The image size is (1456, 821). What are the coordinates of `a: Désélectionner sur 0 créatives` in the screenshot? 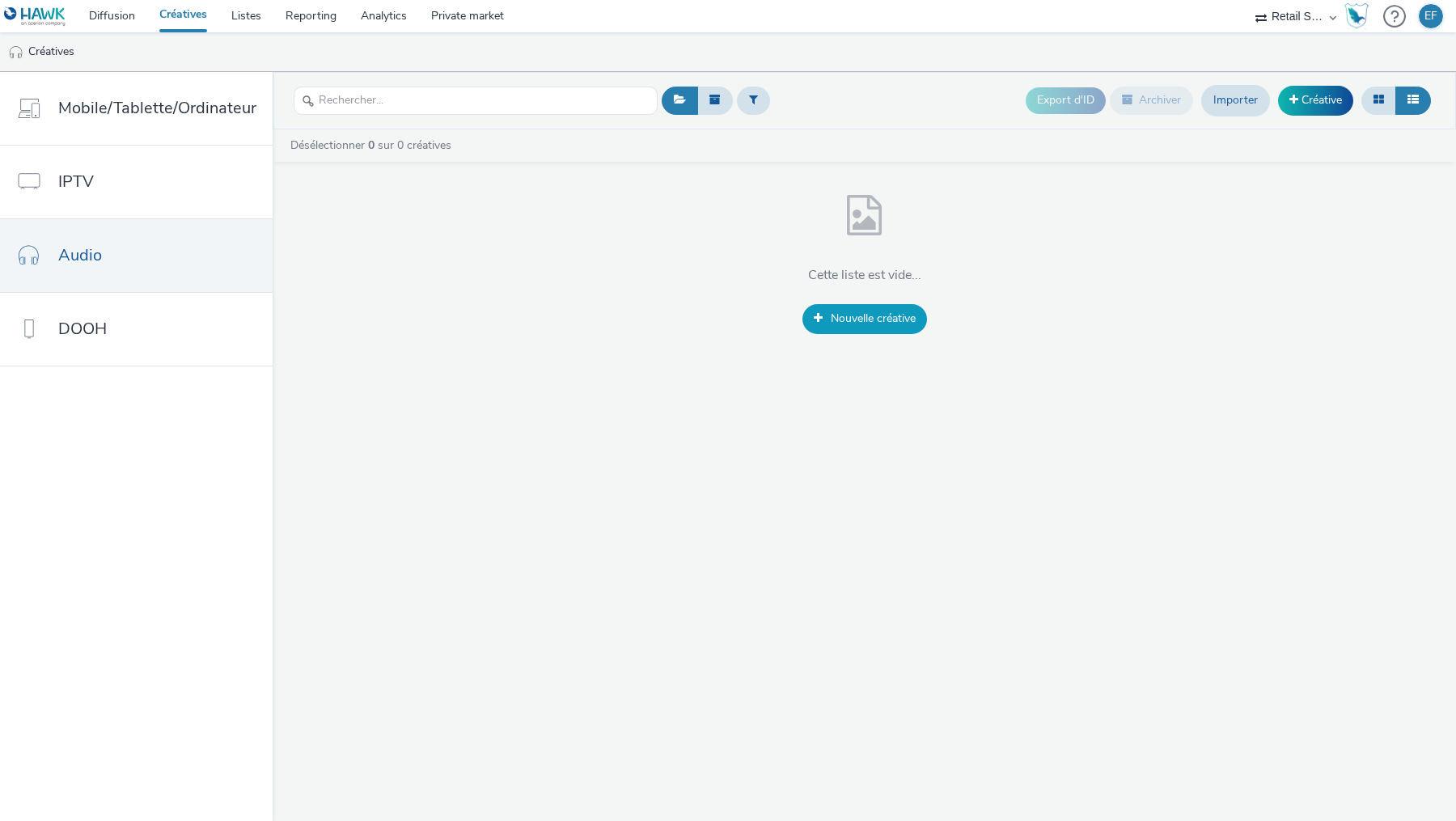 It's located at (373, 144).